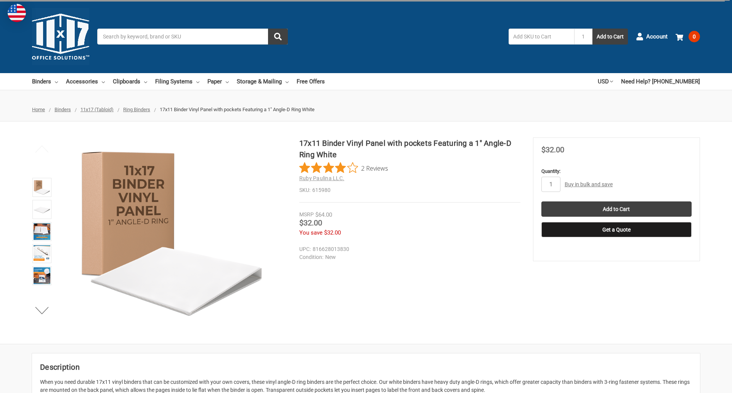 The height and width of the screenshot is (393, 732). Describe the element at coordinates (311, 82) in the screenshot. I see `a: Free Offers` at that location.